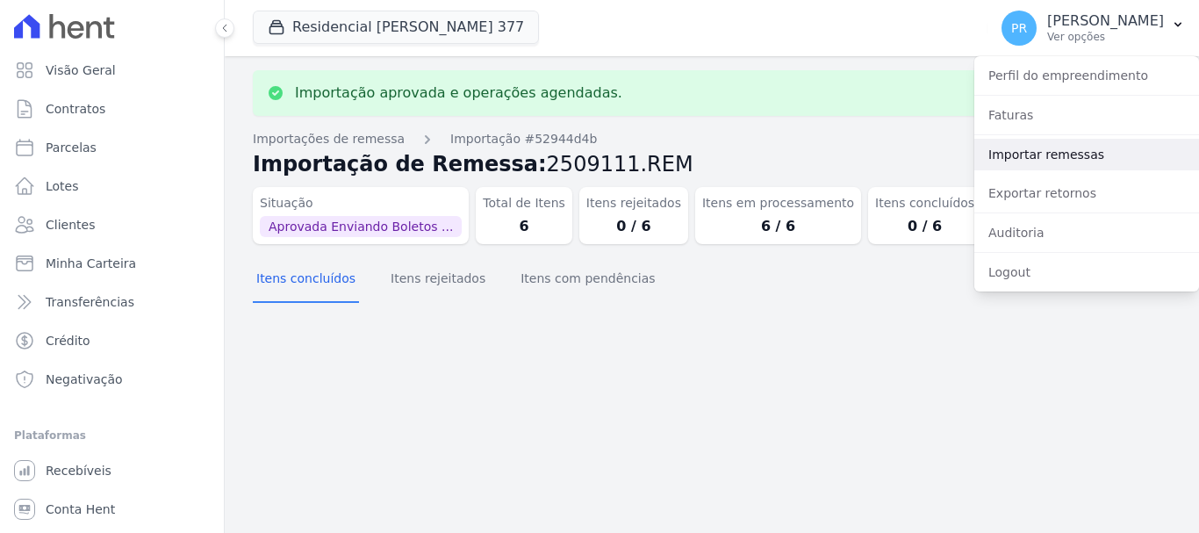  What do you see at coordinates (111, 379) in the screenshot?
I see `a: Negativação` at bounding box center [111, 379].